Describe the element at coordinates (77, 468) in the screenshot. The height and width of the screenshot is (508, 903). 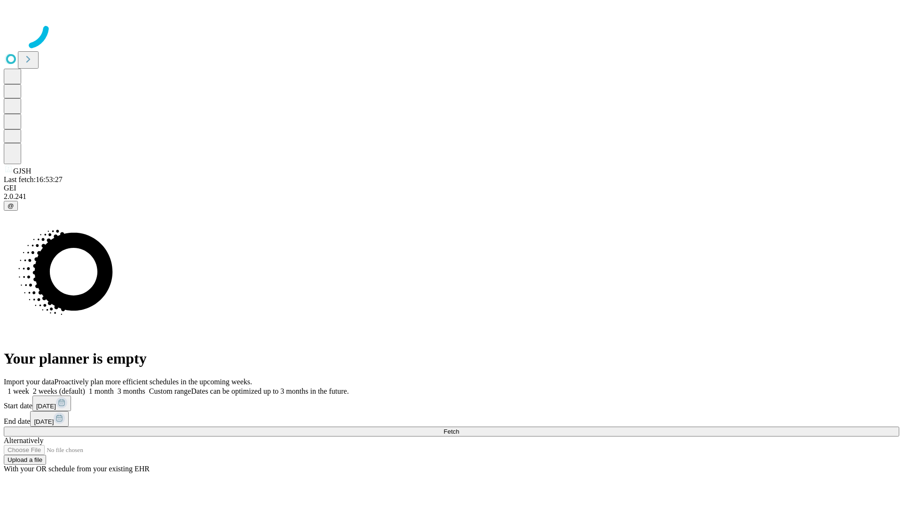
I see `span: With your OR schedule from your existing EHR` at that location.